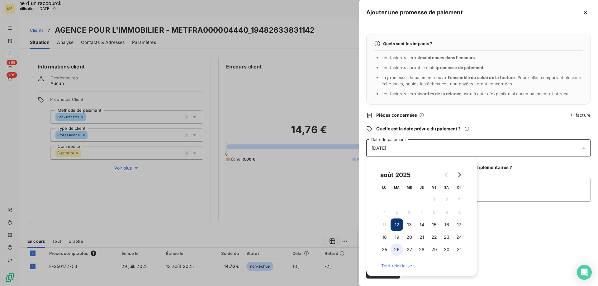  What do you see at coordinates (434, 225) in the screenshot?
I see `button: 15` at bounding box center [434, 225].